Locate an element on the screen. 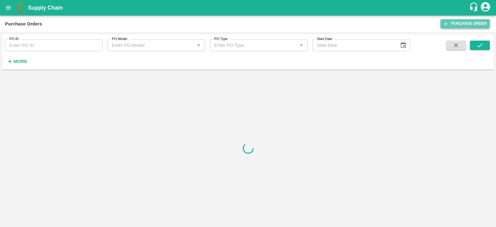 The height and width of the screenshot is (227, 496). input: Enter PO ID is located at coordinates (54, 45).